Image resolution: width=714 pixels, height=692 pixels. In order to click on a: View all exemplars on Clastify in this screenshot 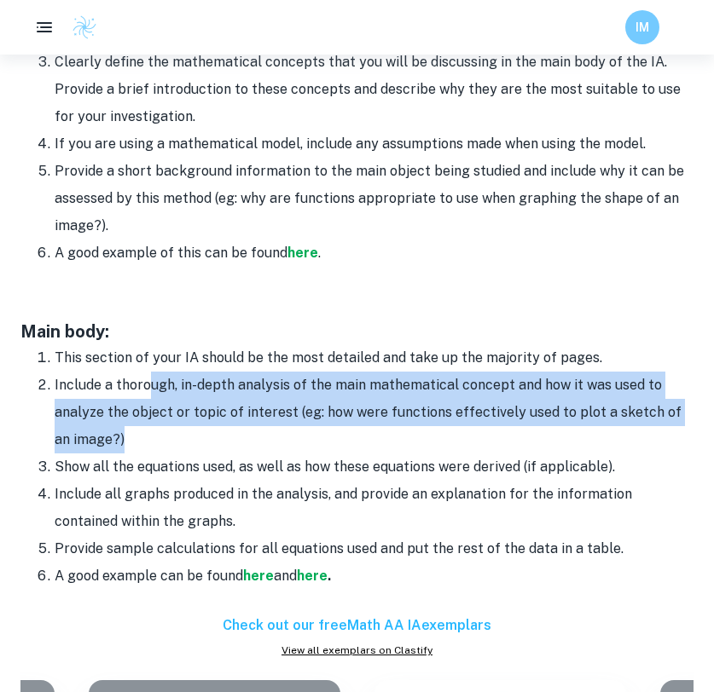, I will do `click(356, 651)`.